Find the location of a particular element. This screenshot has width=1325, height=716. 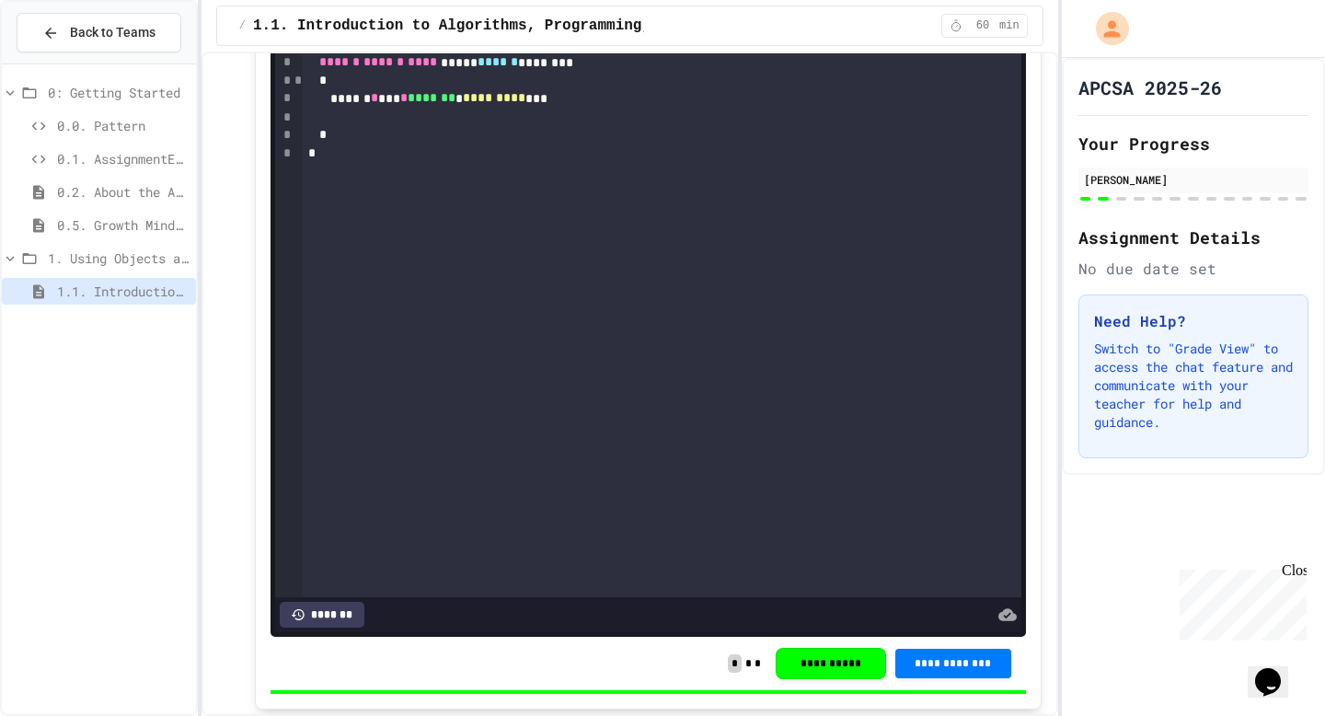

button: Back to Teams is located at coordinates (98, 32).